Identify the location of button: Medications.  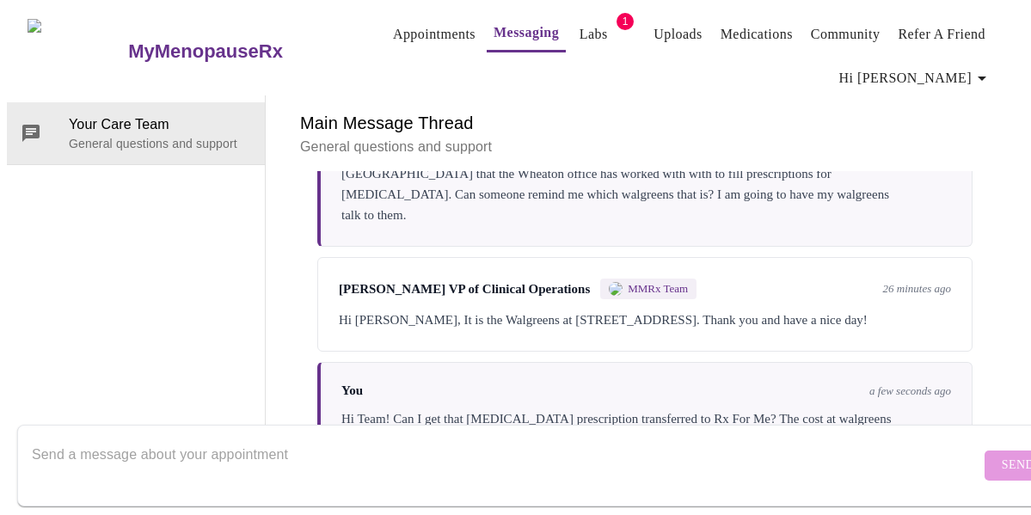
(757, 34).